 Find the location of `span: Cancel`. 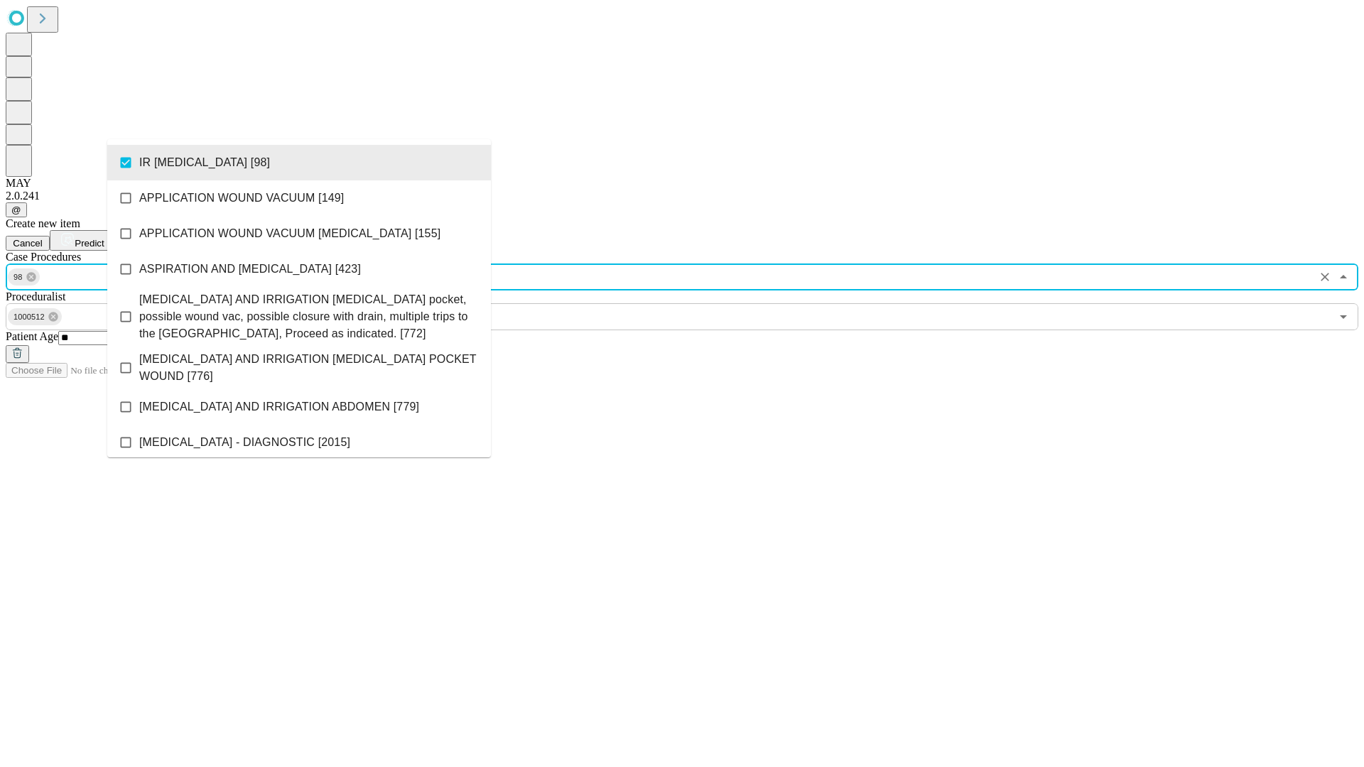

span: Cancel is located at coordinates (28, 243).